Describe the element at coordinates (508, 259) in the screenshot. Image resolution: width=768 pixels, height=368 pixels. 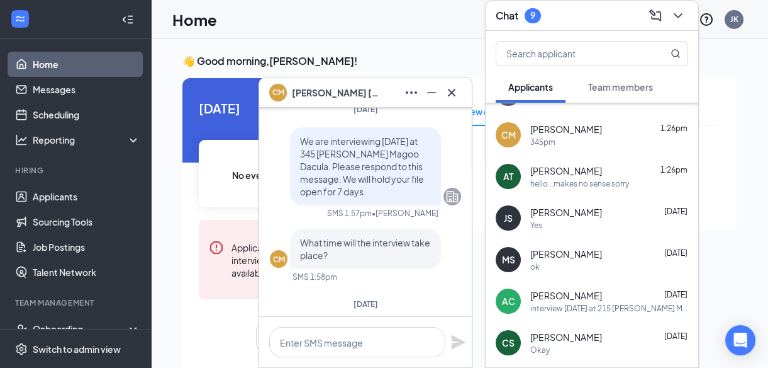
I see `div: MS` at that location.